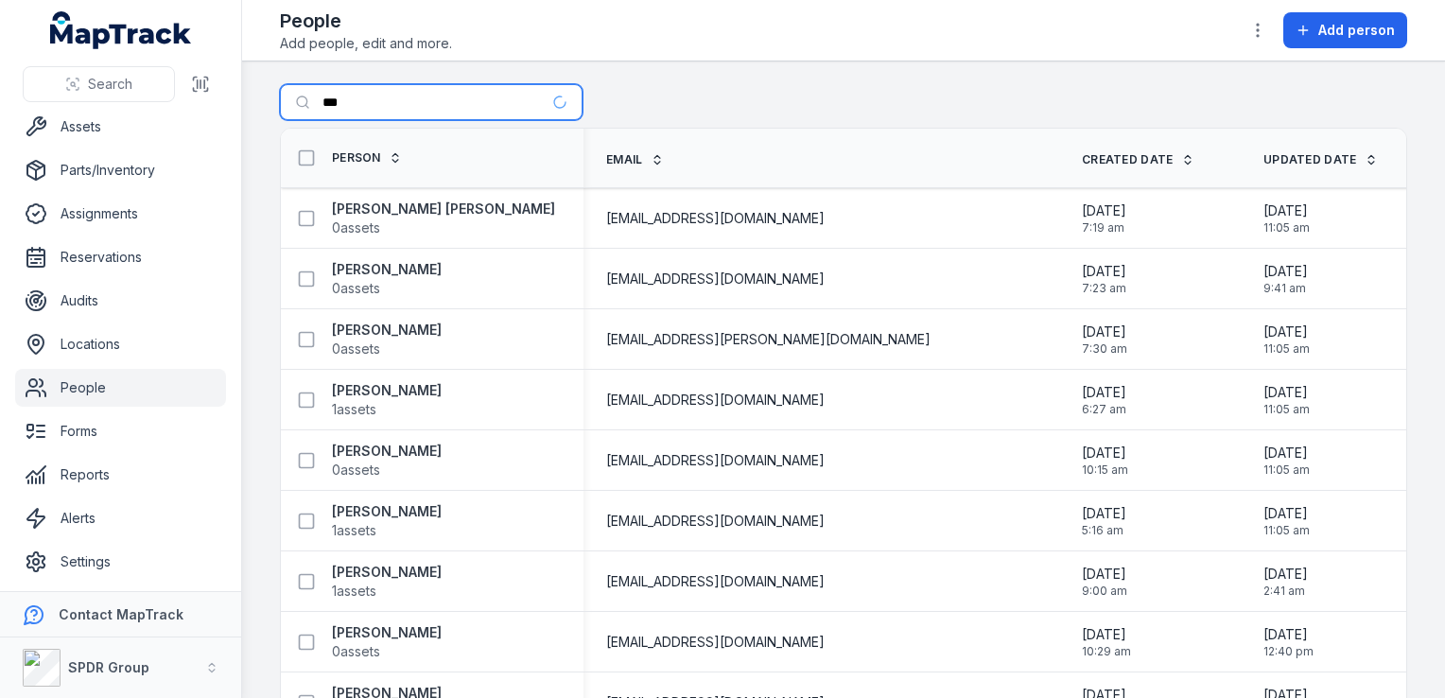 The width and height of the screenshot is (1445, 698). Describe the element at coordinates (1103, 400) in the screenshot. I see `time: 21/8/2024, 6:27:49 am` at that location.